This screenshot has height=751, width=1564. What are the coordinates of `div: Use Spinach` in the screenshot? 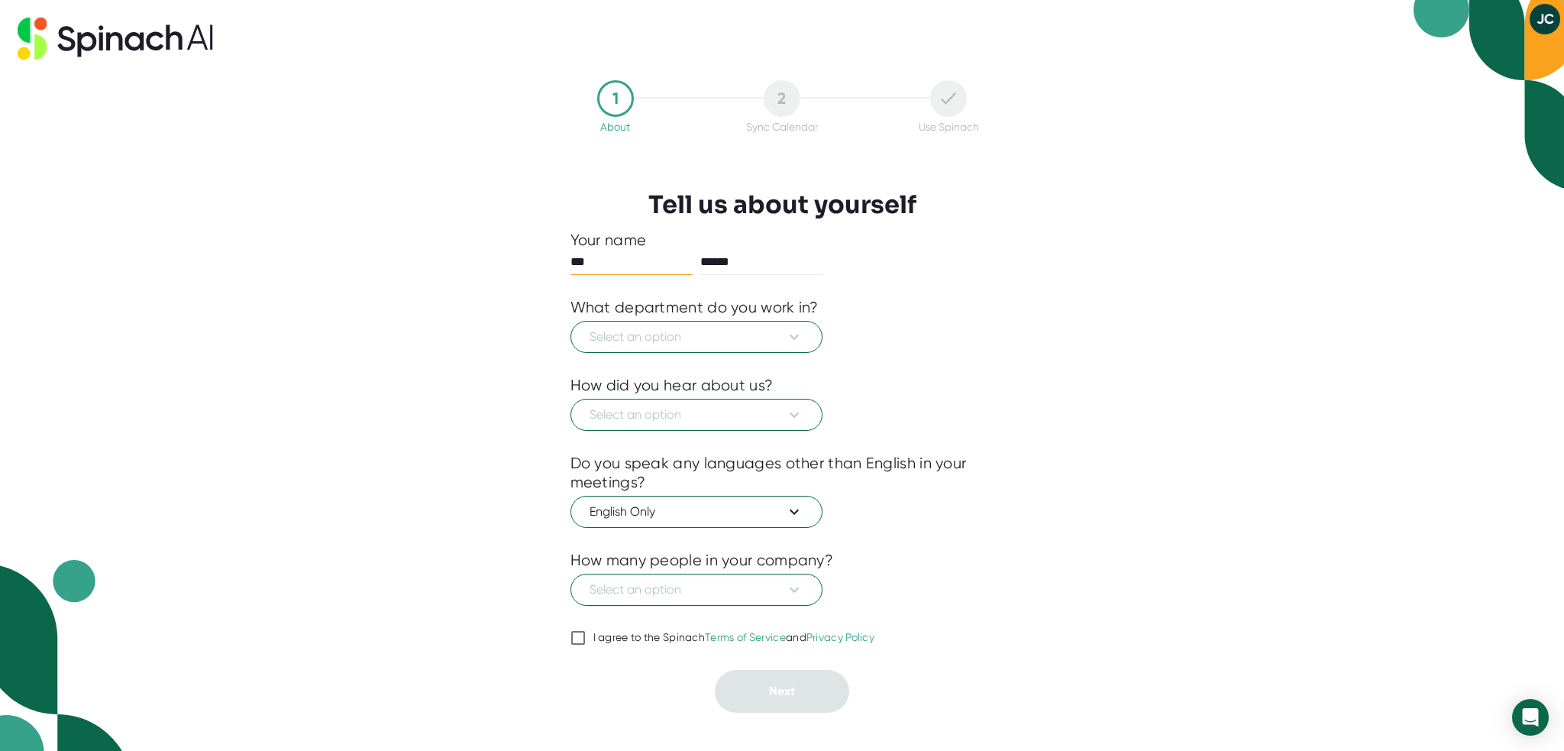 It's located at (948, 127).